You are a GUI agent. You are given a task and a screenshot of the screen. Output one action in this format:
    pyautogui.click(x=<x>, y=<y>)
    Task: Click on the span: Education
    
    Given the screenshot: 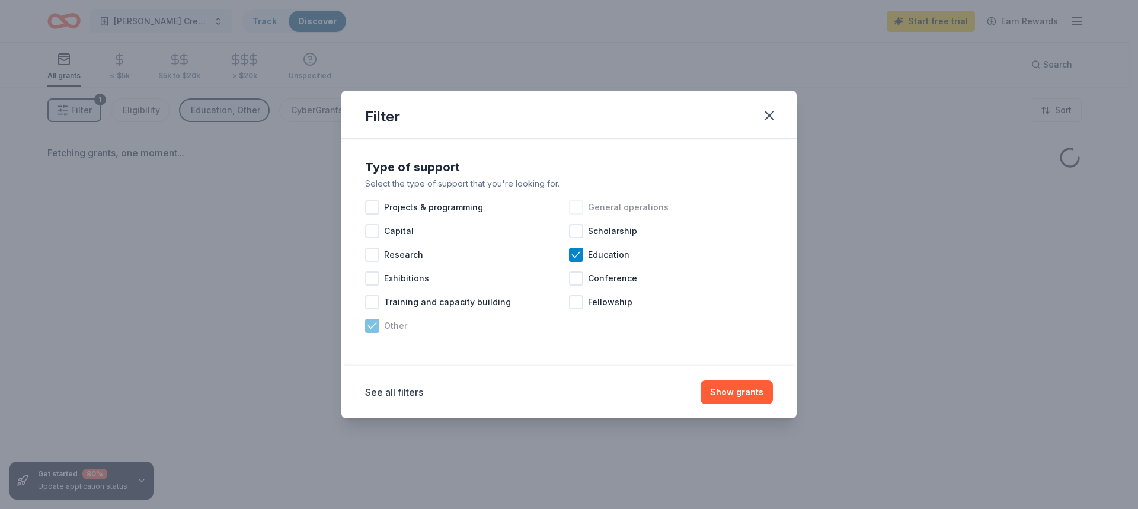 What is the action you would take?
    pyautogui.click(x=609, y=255)
    